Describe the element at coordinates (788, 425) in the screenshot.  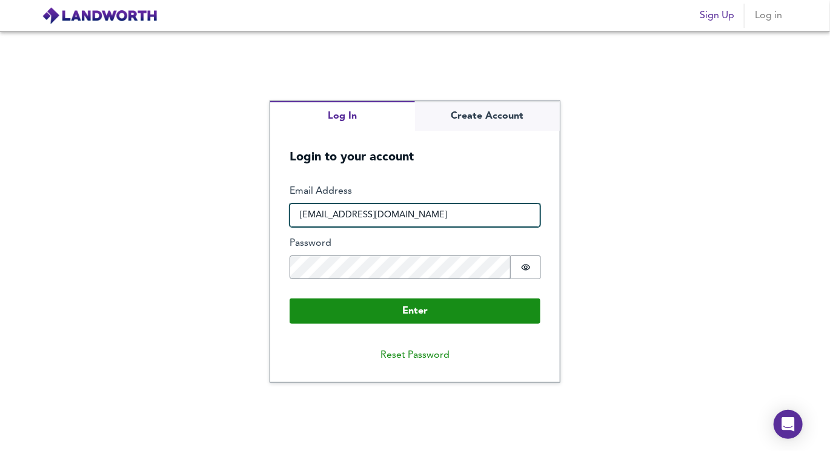
I see `div: Open Intercom Messenger` at that location.